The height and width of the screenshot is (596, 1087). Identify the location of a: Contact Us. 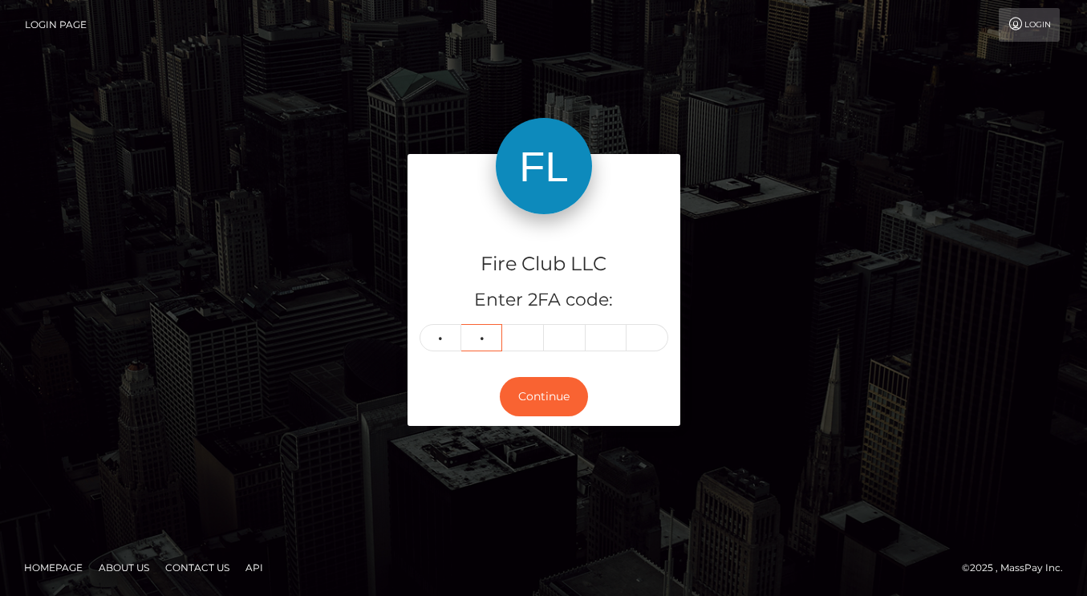
(197, 567).